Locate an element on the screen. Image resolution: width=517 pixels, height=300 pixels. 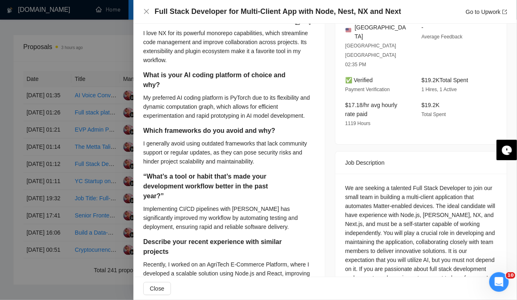
span: $19.2K Total Spent is located at coordinates (445, 80).